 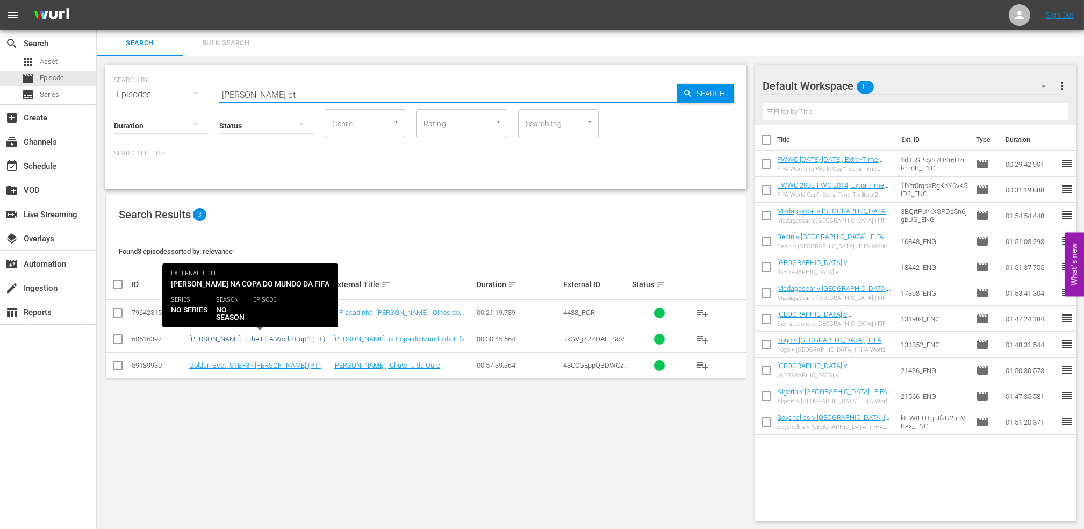 What do you see at coordinates (703, 366) in the screenshot?
I see `span: playlist_add` at bounding box center [703, 366].